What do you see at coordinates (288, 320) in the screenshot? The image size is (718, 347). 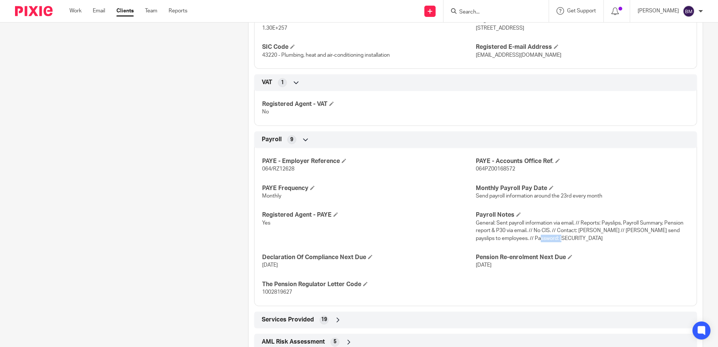 I see `span: Services Provided` at bounding box center [288, 320].